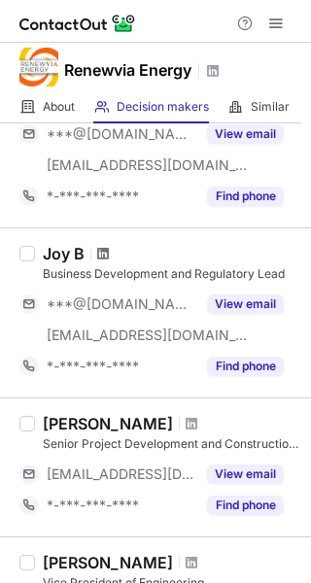 The image size is (311, 583). Describe the element at coordinates (58, 107) in the screenshot. I see `span: About` at that location.